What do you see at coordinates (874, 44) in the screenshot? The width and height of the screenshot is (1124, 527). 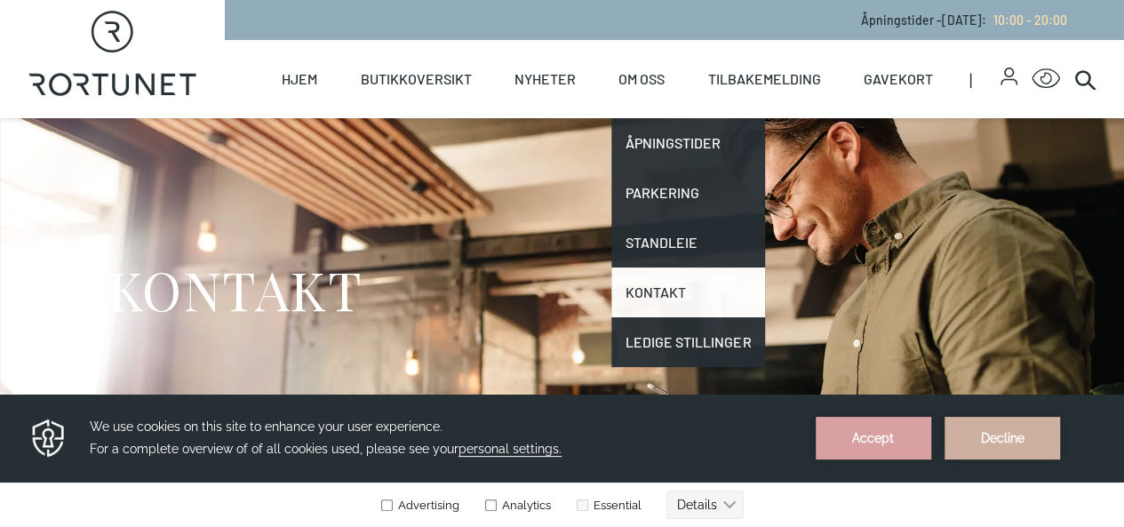 I see `button: Accept` at bounding box center [874, 44].